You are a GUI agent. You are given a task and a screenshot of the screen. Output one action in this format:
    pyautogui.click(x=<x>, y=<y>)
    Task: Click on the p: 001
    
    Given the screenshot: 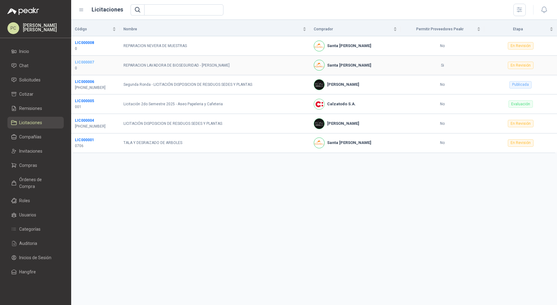 What is the action you would take?
    pyautogui.click(x=95, y=107)
    